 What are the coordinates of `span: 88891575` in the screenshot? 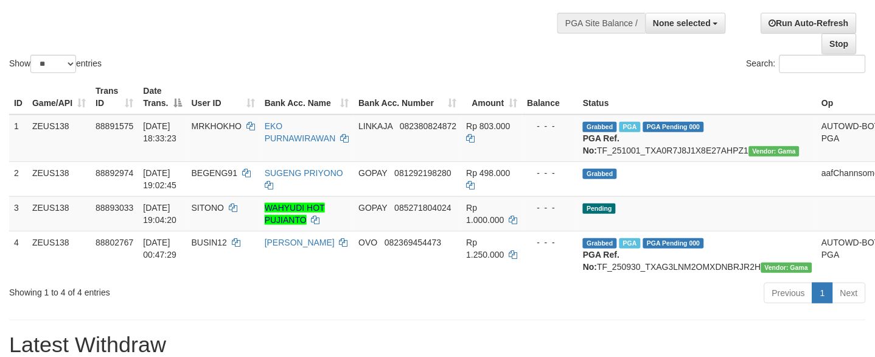 It's located at (114, 126).